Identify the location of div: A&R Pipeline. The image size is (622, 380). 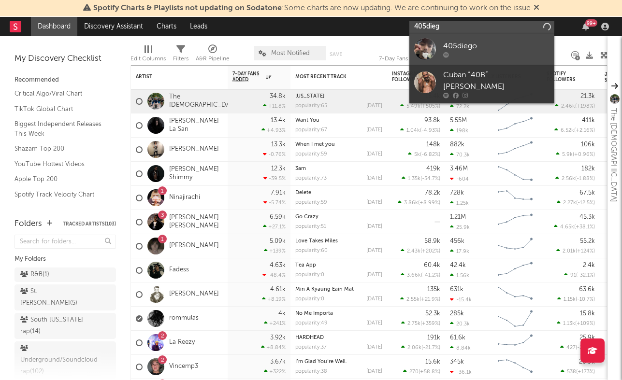
(213, 55).